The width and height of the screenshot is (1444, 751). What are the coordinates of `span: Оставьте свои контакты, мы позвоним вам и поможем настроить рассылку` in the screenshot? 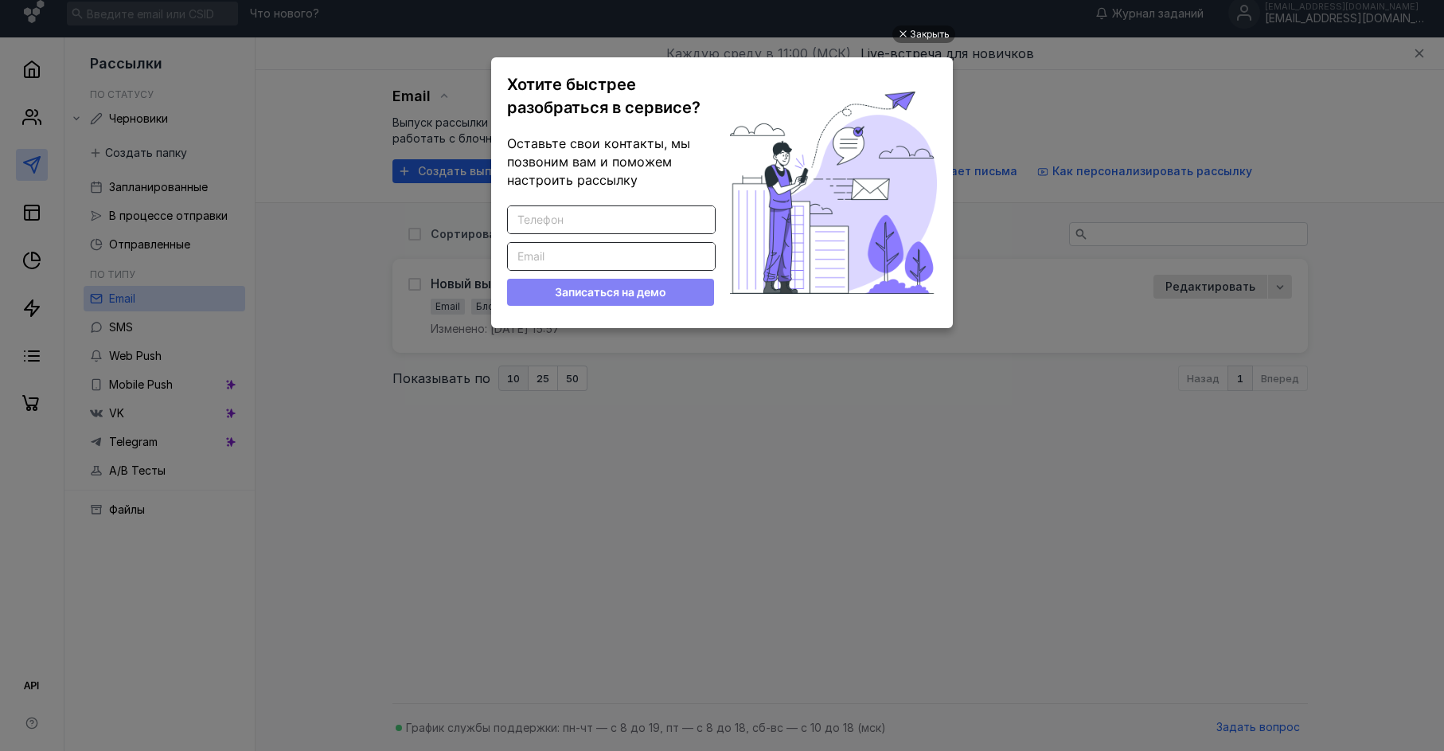 It's located at (599, 162).